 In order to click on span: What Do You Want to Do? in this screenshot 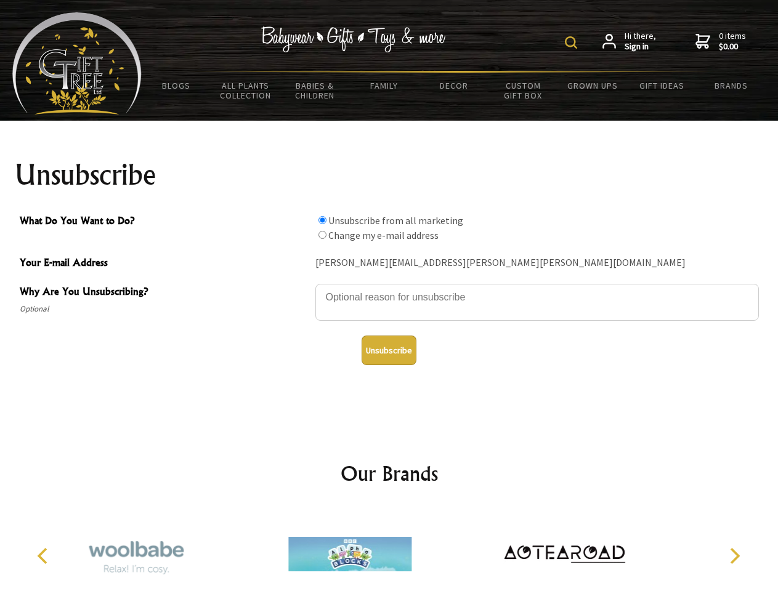, I will do `click(164, 222)`.